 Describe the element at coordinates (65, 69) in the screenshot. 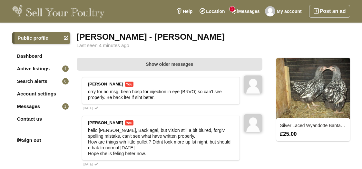

I see `span: 4` at that location.